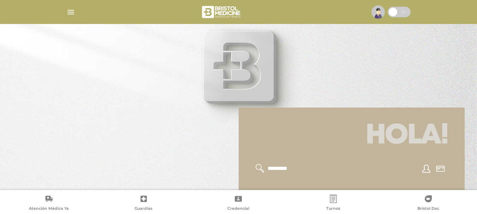  Describe the element at coordinates (71, 12) in the screenshot. I see `img: Cober_menu-lines-white.svg` at that location.